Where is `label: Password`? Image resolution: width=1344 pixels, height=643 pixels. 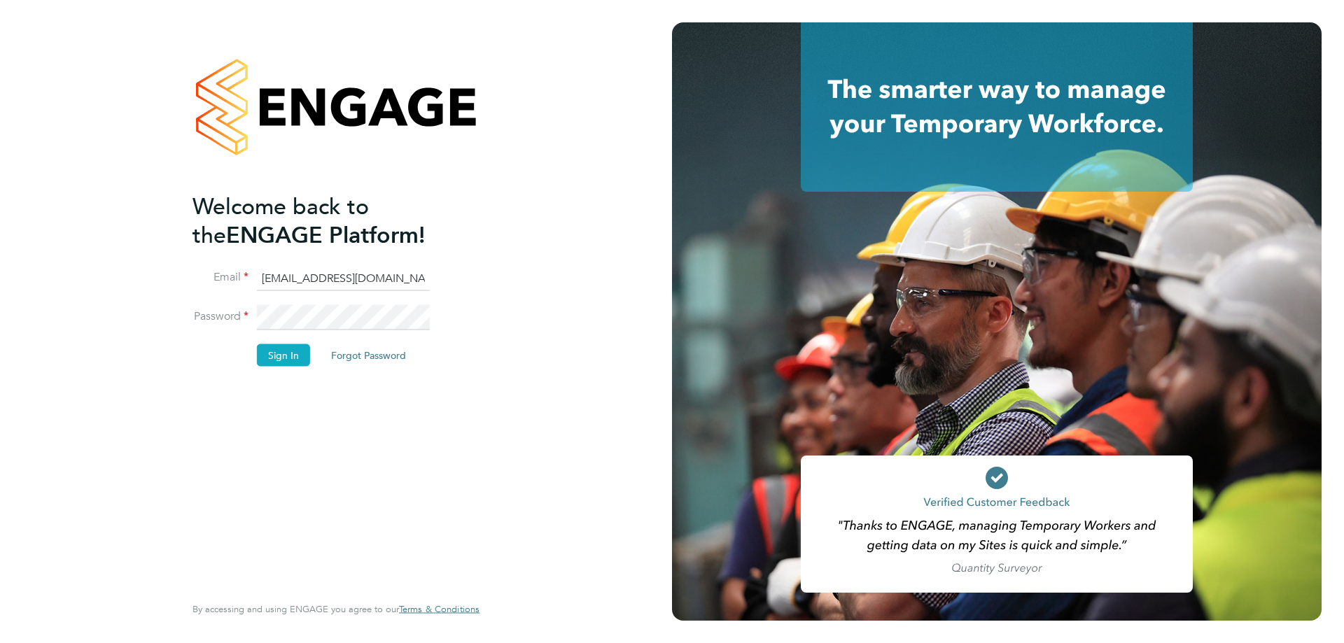 label: Password is located at coordinates (220, 316).